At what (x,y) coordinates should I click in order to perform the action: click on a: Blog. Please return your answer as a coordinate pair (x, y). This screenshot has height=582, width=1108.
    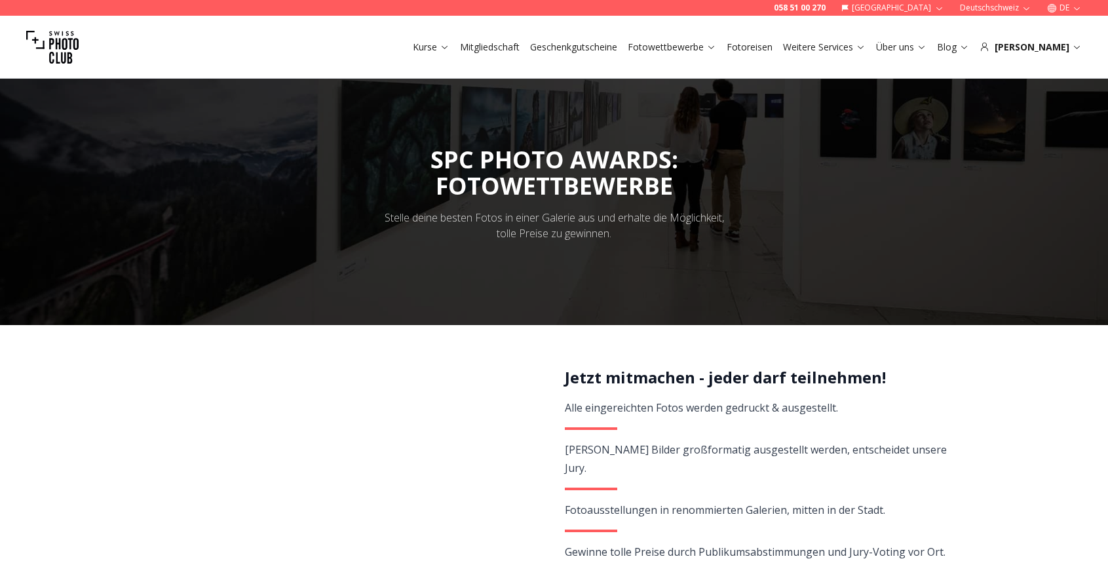
    Looking at the image, I should click on (953, 47).